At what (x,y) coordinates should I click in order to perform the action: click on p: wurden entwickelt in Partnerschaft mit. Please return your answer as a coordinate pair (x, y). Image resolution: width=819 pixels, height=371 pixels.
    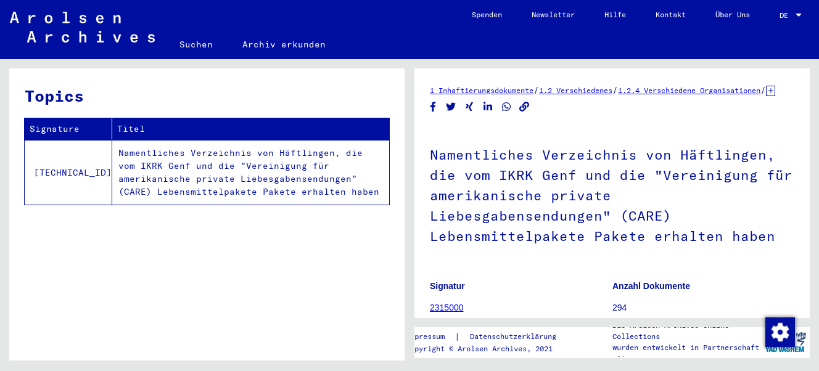
    Looking at the image, I should click on (687, 354).